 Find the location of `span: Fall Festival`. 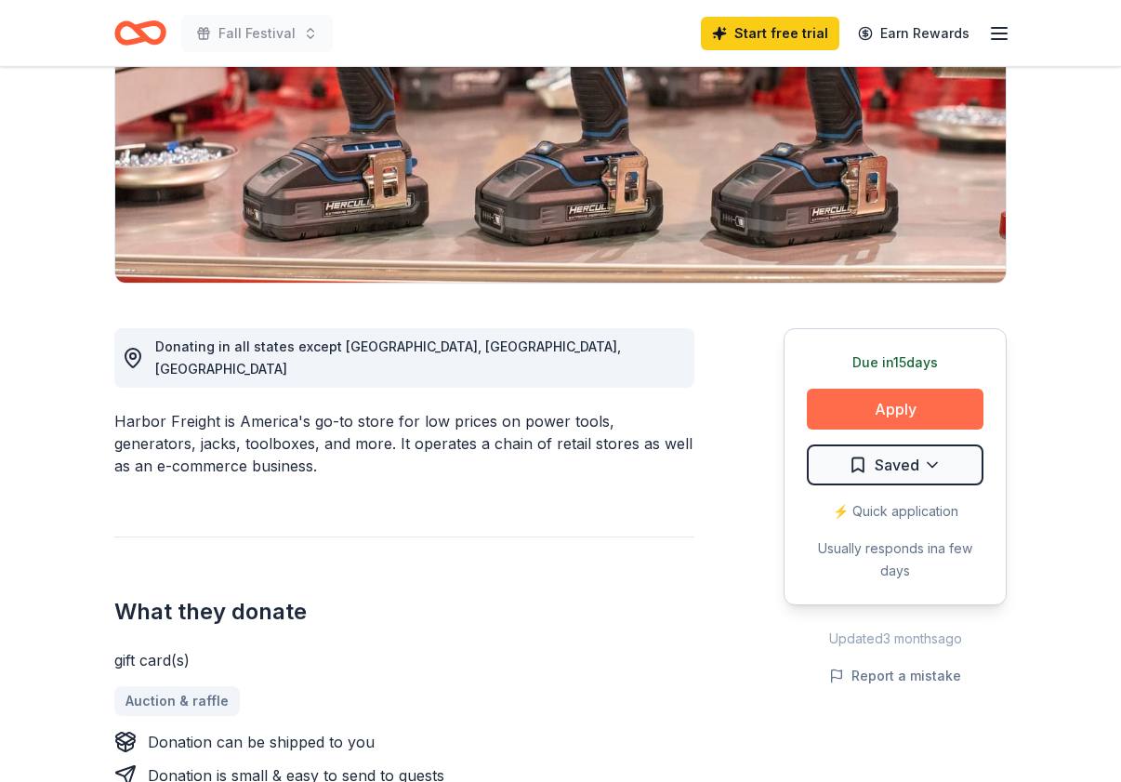

span: Fall Festival is located at coordinates (257, 33).